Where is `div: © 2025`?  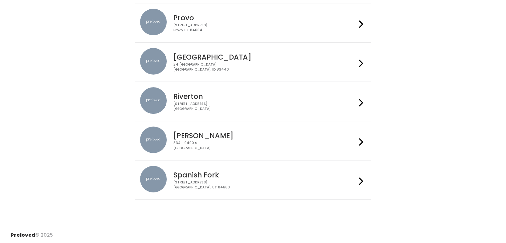 div: © 2025 is located at coordinates (32, 232).